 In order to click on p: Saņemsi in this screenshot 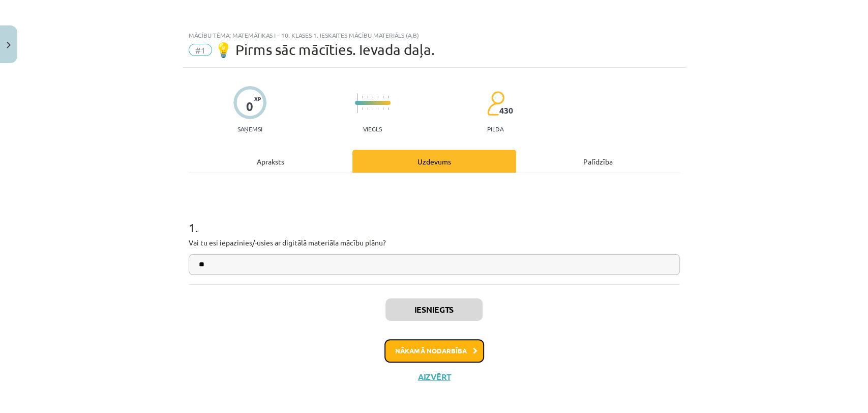, I will do `click(250, 129)`.